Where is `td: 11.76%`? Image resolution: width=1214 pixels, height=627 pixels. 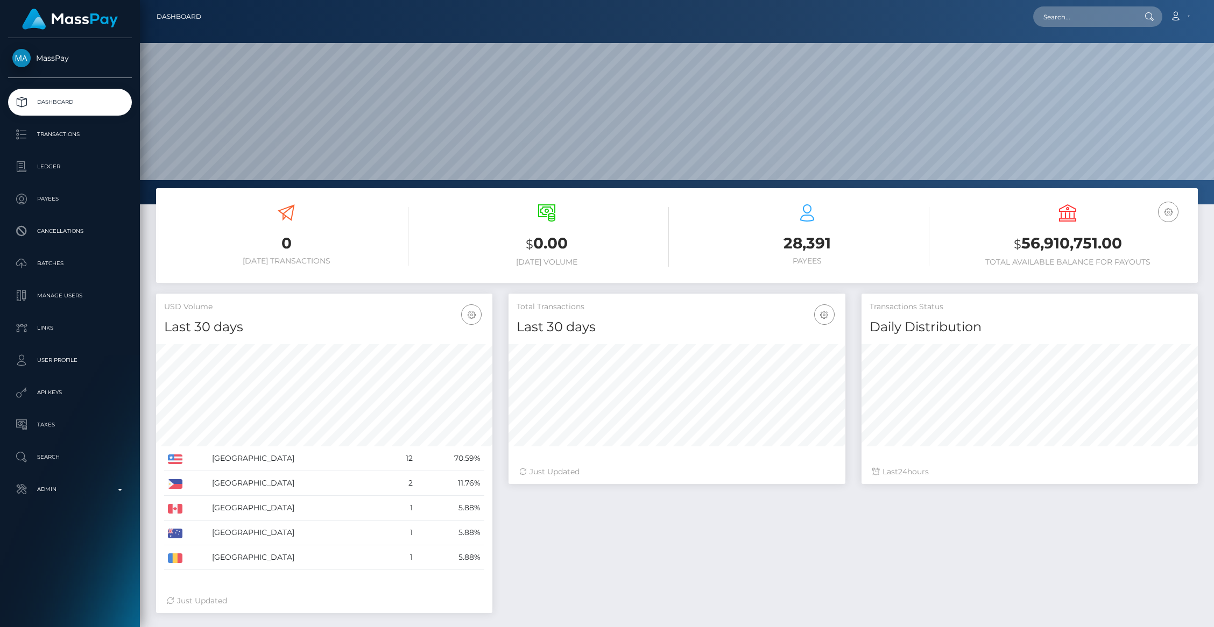
td: 11.76% is located at coordinates (450, 484).